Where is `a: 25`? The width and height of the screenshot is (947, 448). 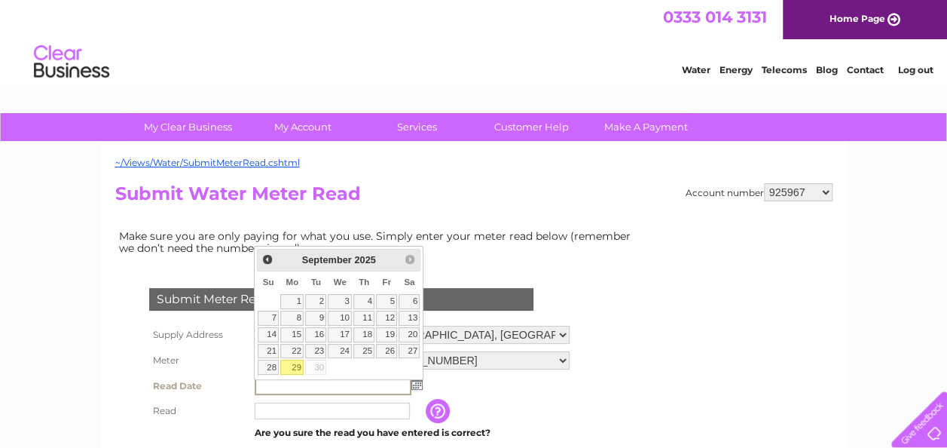 a: 25 is located at coordinates (364, 351).